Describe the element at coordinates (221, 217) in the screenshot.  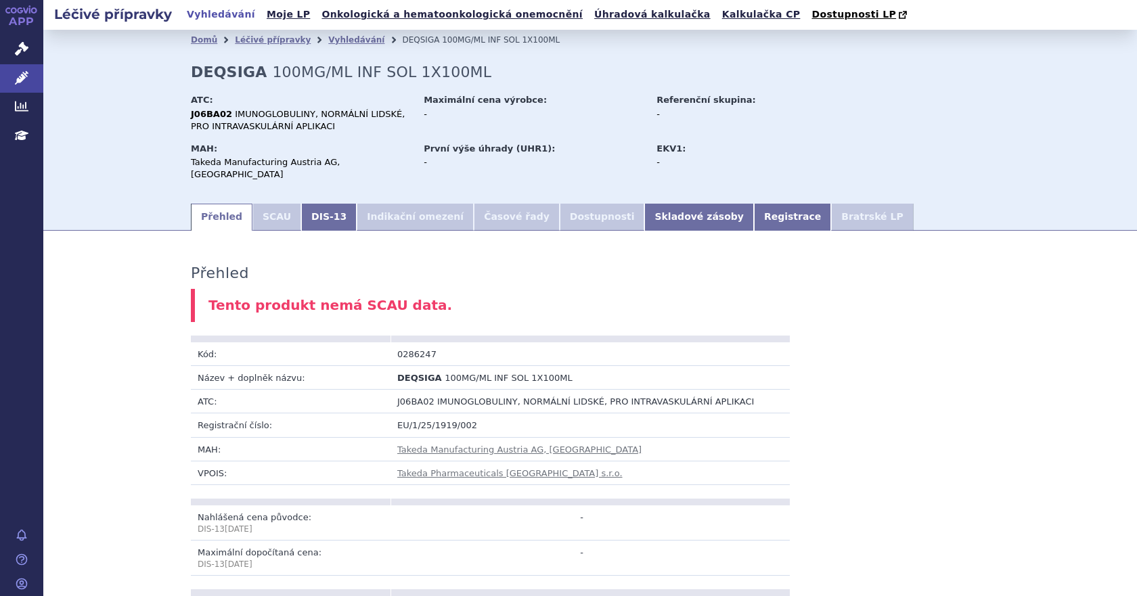
I see `a: Přehled` at that location.